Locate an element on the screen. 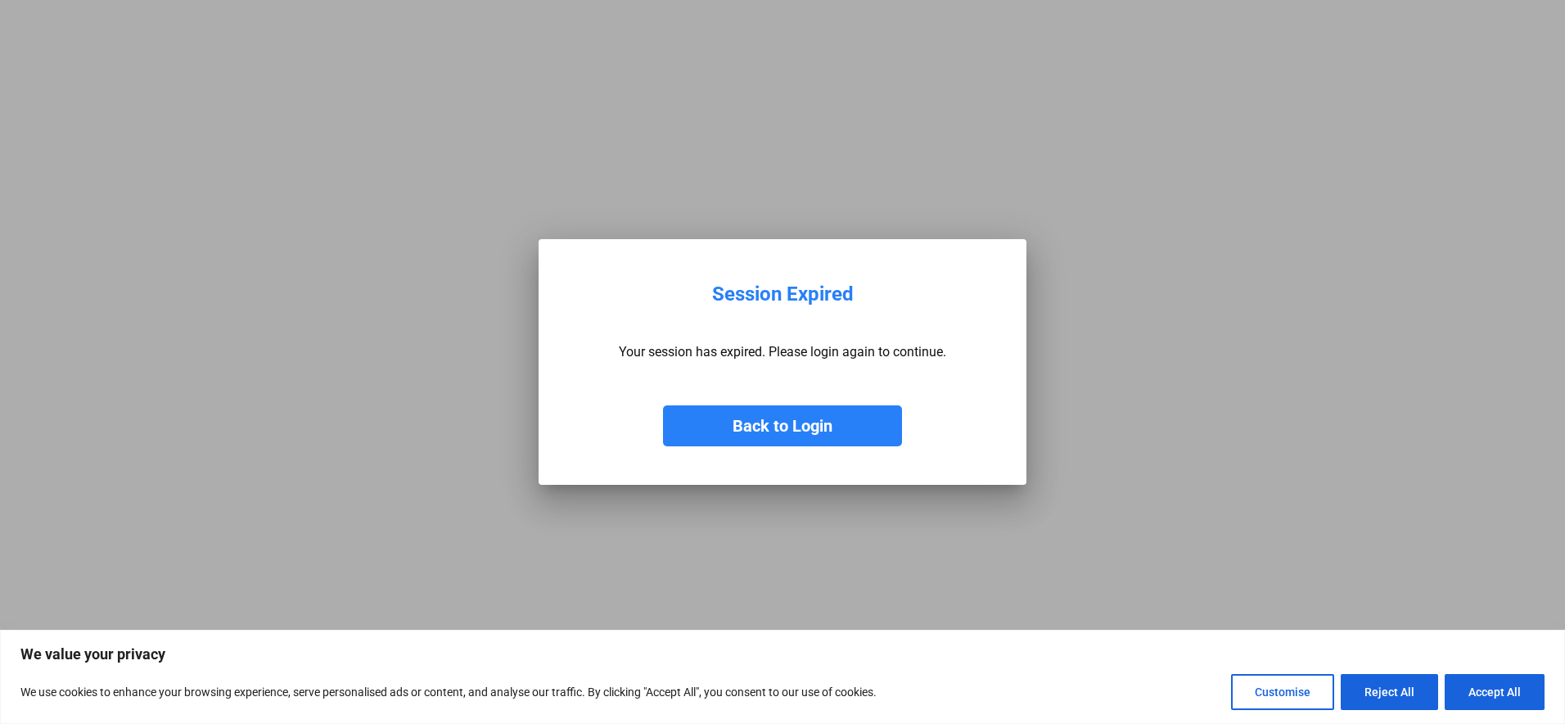  button: Reject All is located at coordinates (1389, 692).